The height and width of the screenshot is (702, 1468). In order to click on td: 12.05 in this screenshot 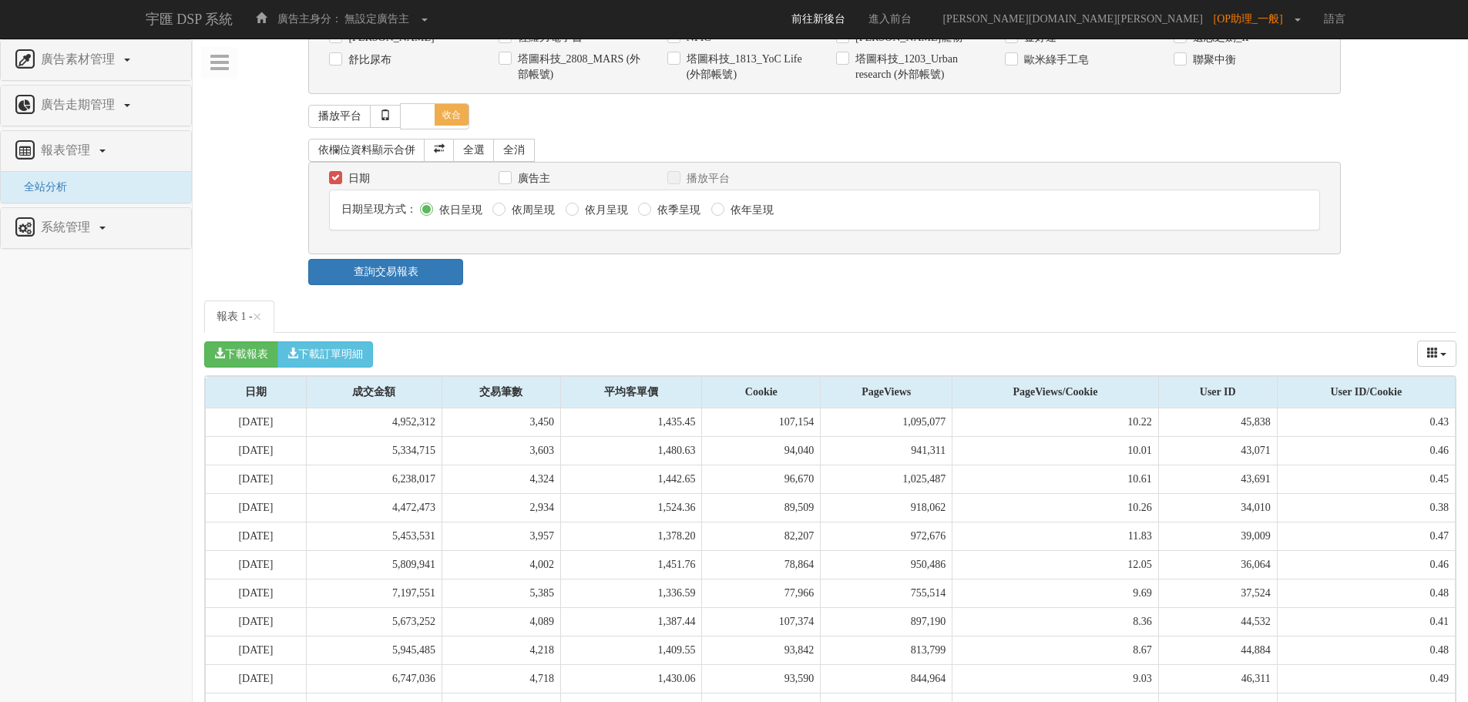, I will do `click(1055, 565)`.